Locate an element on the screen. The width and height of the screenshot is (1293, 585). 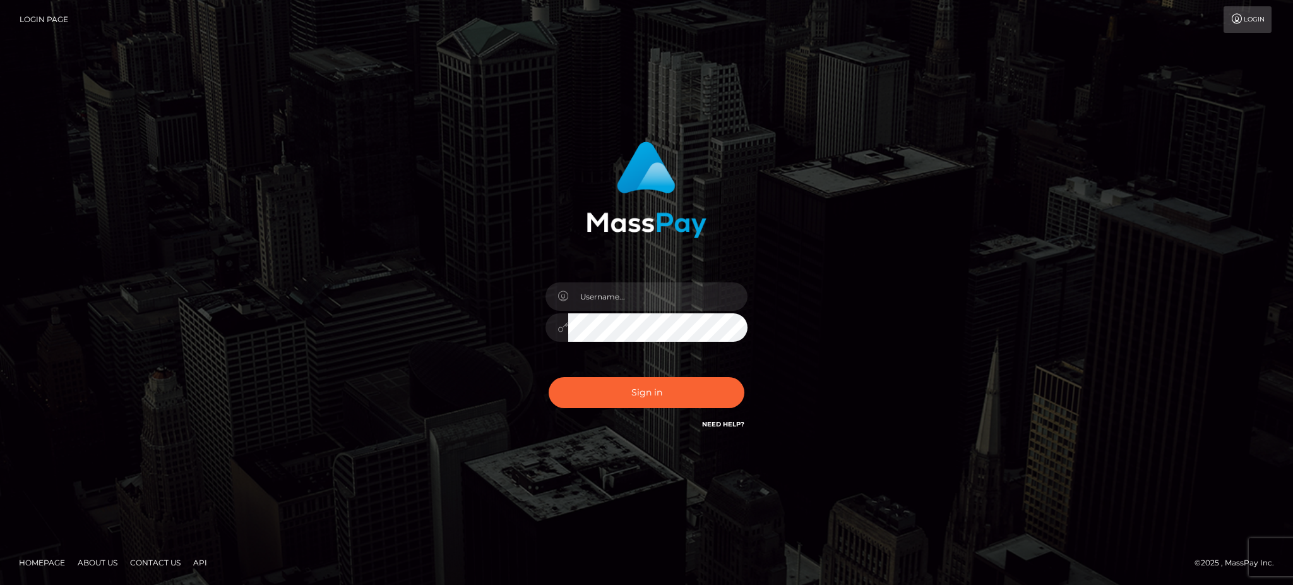
a: API is located at coordinates (200, 562).